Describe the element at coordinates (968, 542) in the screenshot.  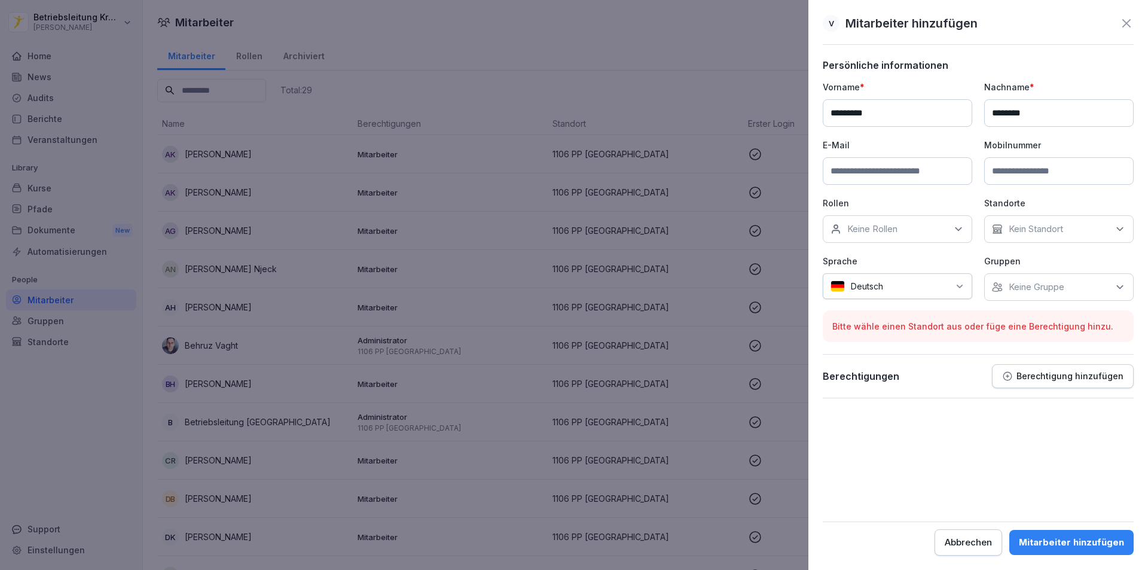
I see `button: Abbrechen` at that location.